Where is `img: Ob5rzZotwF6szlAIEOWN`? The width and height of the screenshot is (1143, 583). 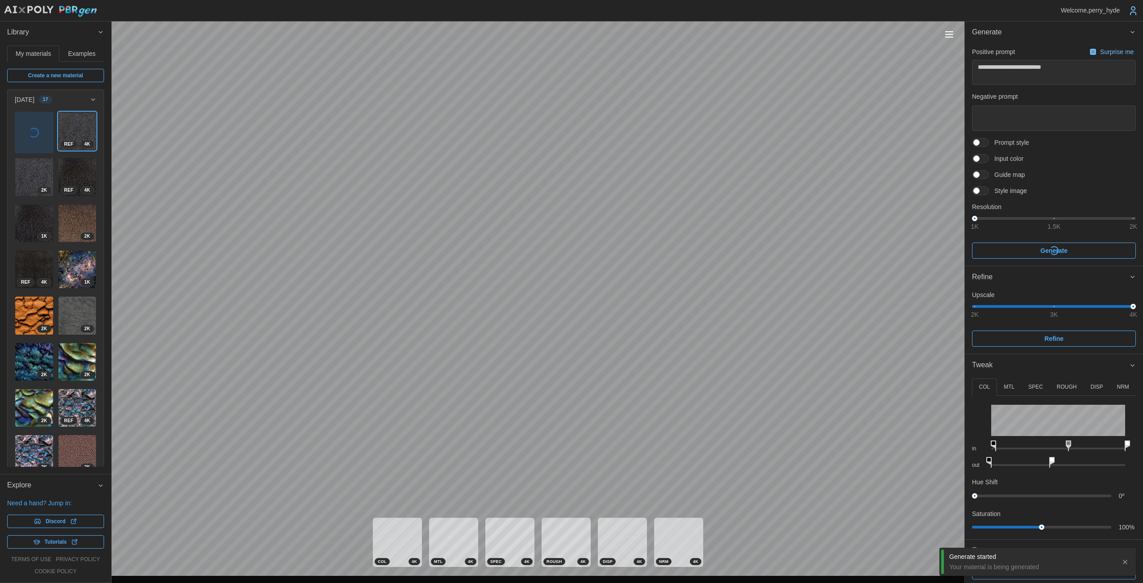 img: Ob5rzZotwF6szlAIEOWN is located at coordinates (77, 223).